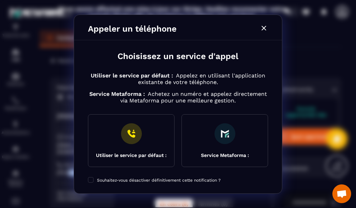 The image size is (356, 208). Describe the element at coordinates (178, 56) in the screenshot. I see `h2: Choisissez un service d'appel` at that location.